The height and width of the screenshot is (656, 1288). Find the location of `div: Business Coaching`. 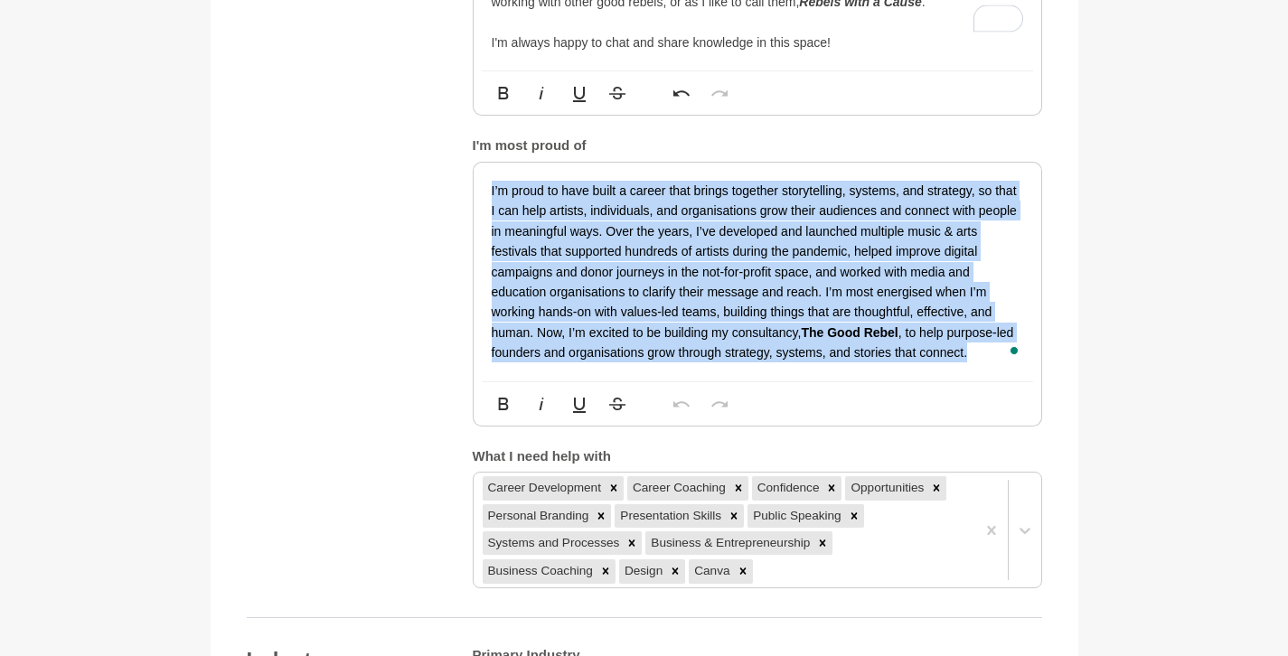

div: Business Coaching is located at coordinates (539, 571).